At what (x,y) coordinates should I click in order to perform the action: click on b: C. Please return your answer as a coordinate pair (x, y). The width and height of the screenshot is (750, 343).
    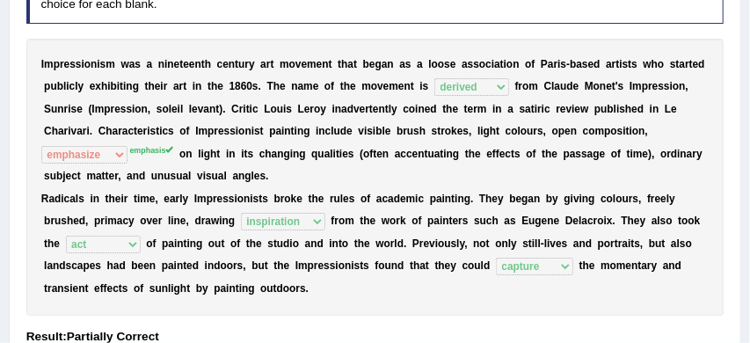
    Looking at the image, I should click on (47, 131).